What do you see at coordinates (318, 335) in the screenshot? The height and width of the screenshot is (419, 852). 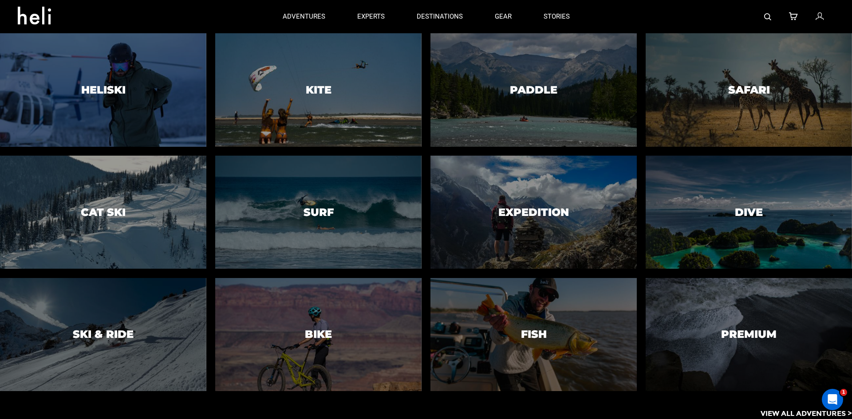 I see `h3: Bike` at bounding box center [318, 335].